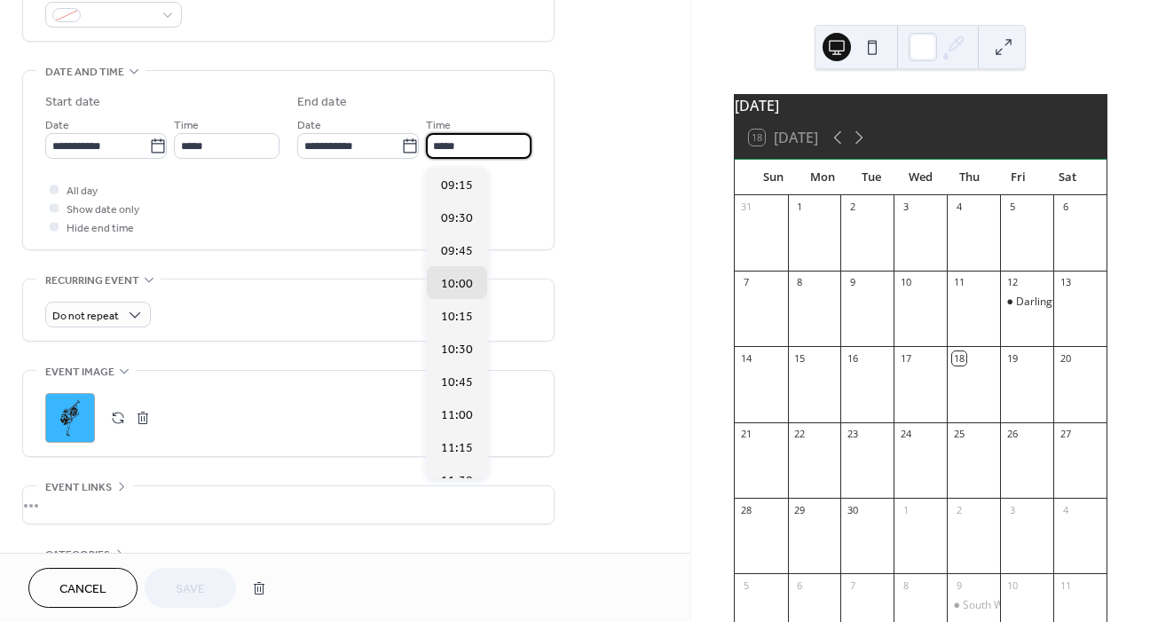 The width and height of the screenshot is (1150, 622). Describe the element at coordinates (77, 555) in the screenshot. I see `span: Categories` at that location.